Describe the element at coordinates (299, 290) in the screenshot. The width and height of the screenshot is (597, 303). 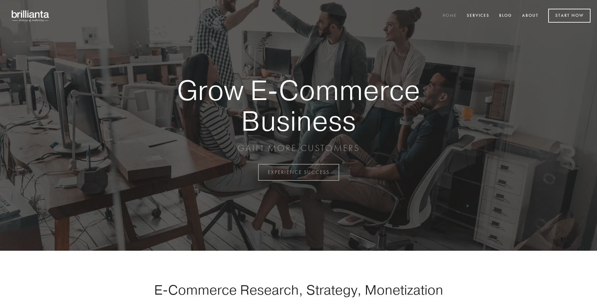
I see `h1: E-Commerce Research, Strategy, Monetization` at that location.